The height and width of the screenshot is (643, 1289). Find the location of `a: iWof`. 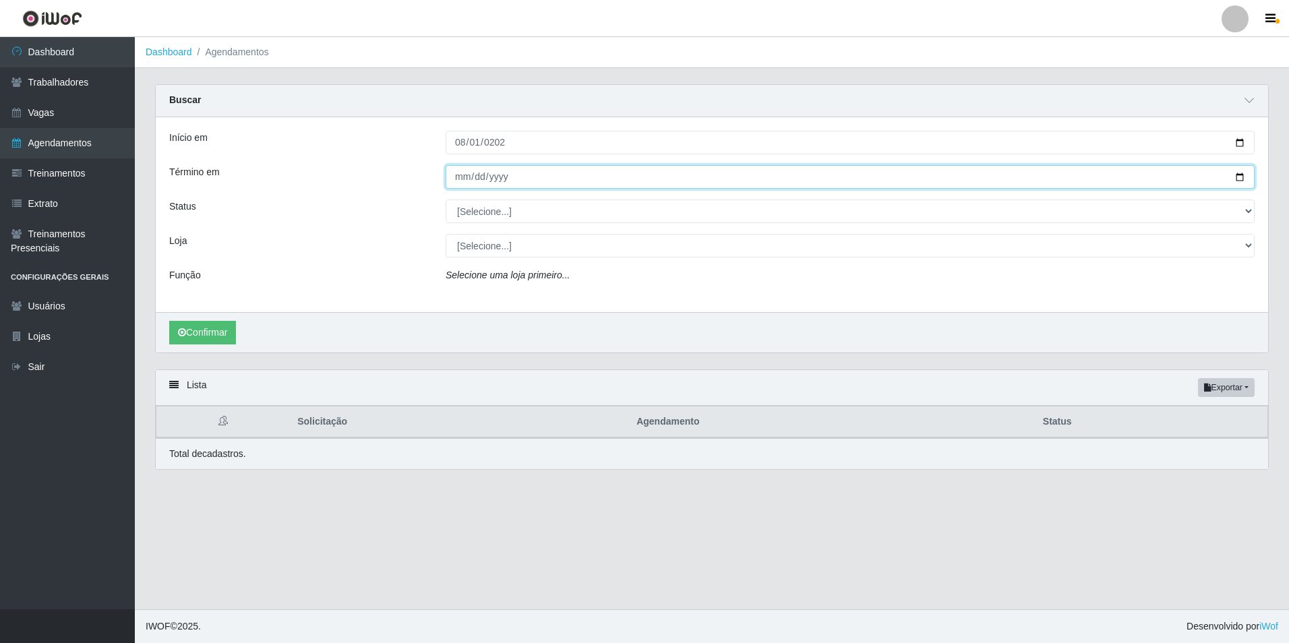

a: iWof is located at coordinates (1269, 626).